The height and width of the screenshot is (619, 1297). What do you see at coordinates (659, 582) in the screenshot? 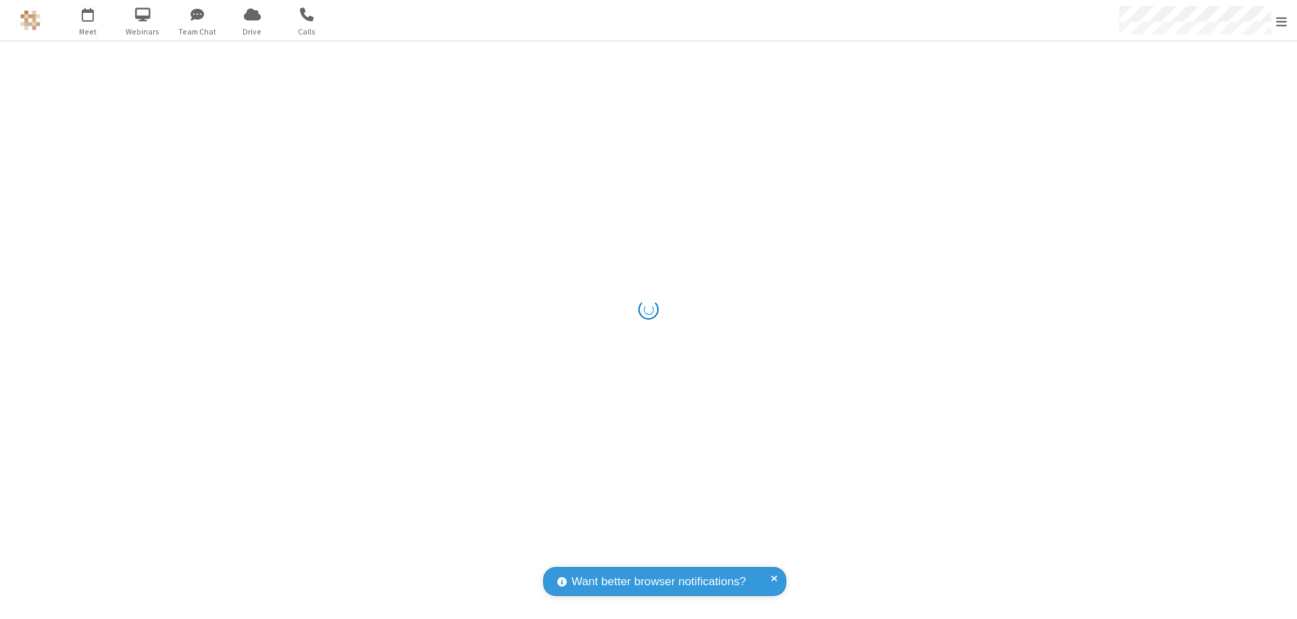
I see `span: Want better browser notifications?` at bounding box center [659, 582].